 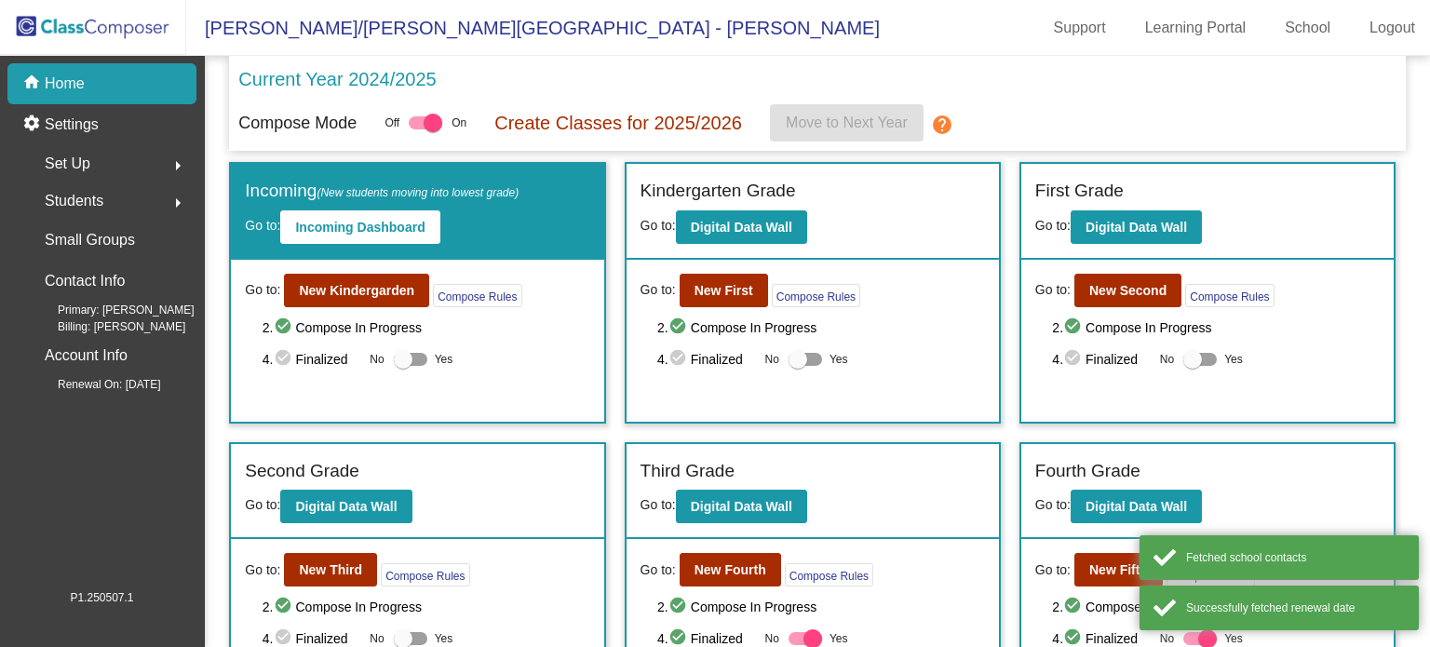 I want to click on button: New Second, so click(x=1128, y=291).